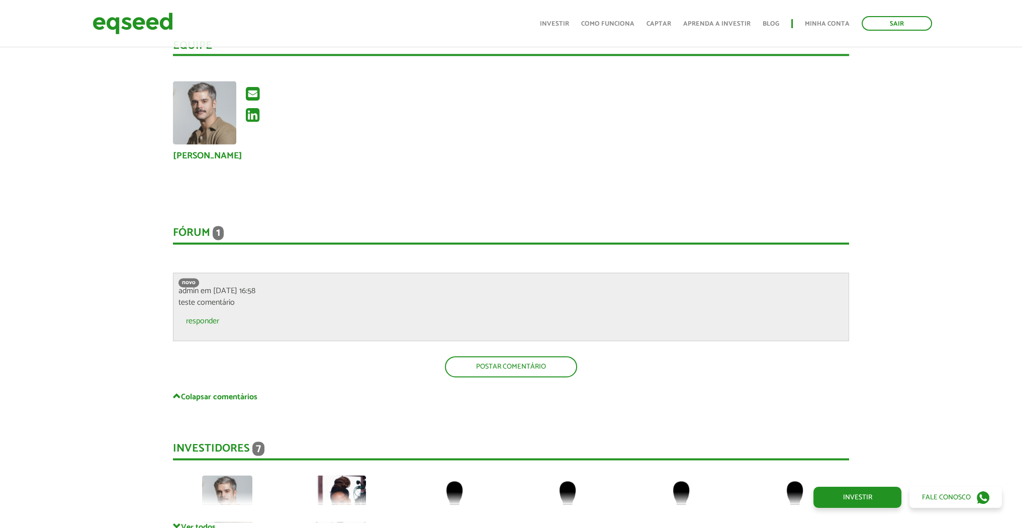 The image size is (1022, 528). What do you see at coordinates (205, 113) in the screenshot?
I see `img: Foto de Gentil Nascimento` at bounding box center [205, 113].